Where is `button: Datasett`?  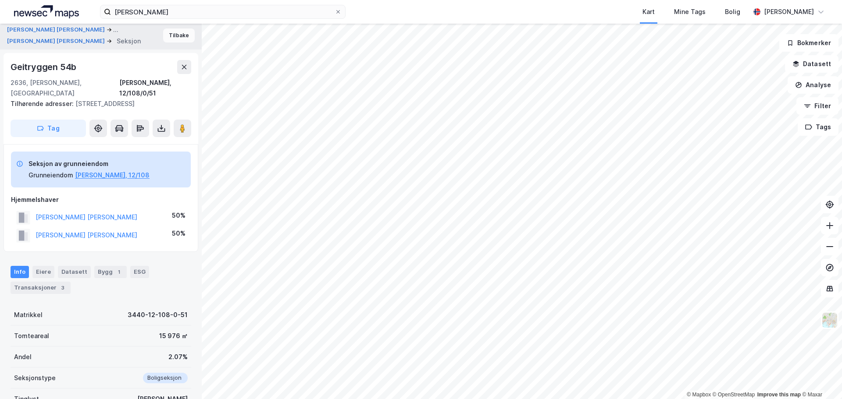
button: Datasett is located at coordinates (812, 64).